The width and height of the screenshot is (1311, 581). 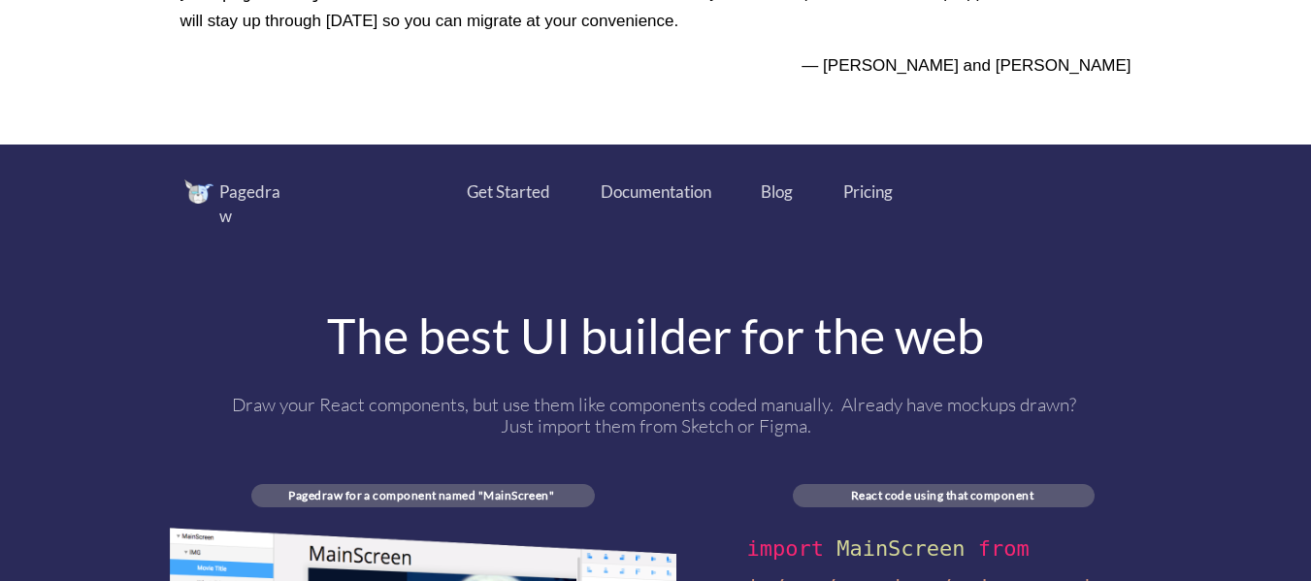 What do you see at coordinates (1004, 548) in the screenshot?
I see `span: from` at bounding box center [1004, 548].